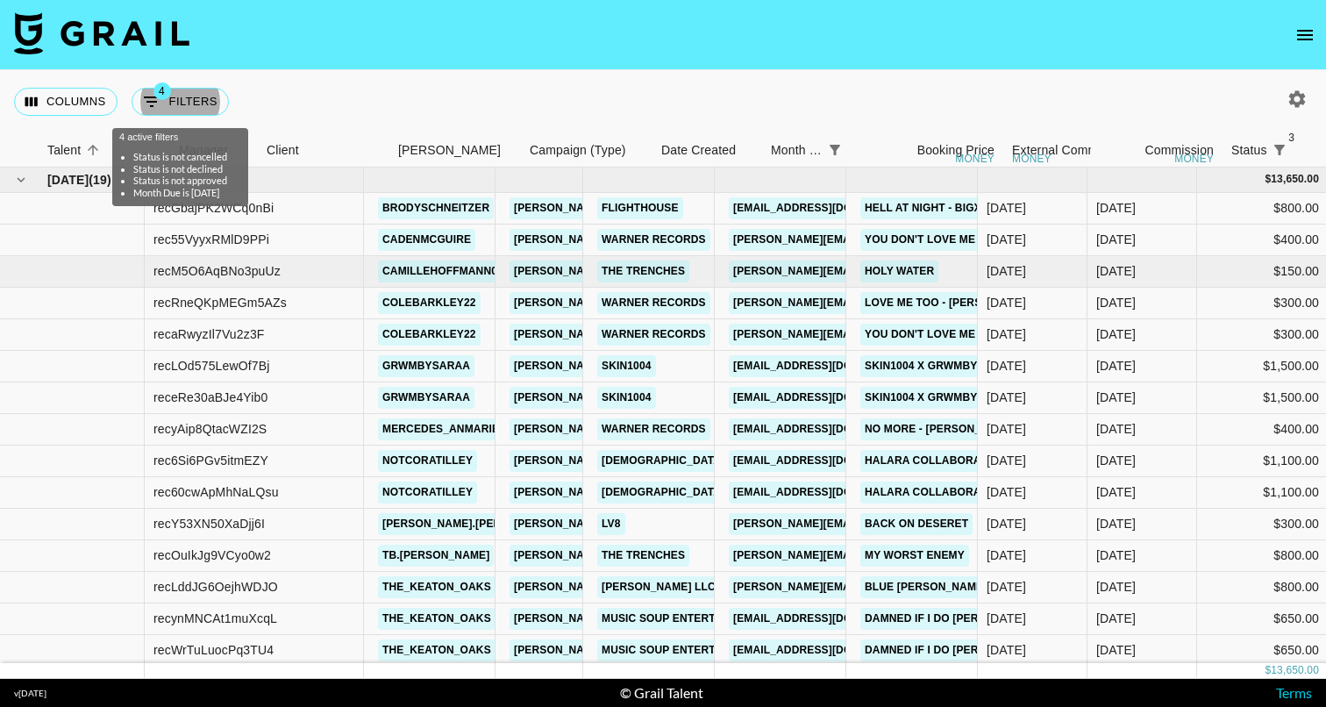 The height and width of the screenshot is (707, 1326). I want to click on button: Select columns, so click(66, 102).